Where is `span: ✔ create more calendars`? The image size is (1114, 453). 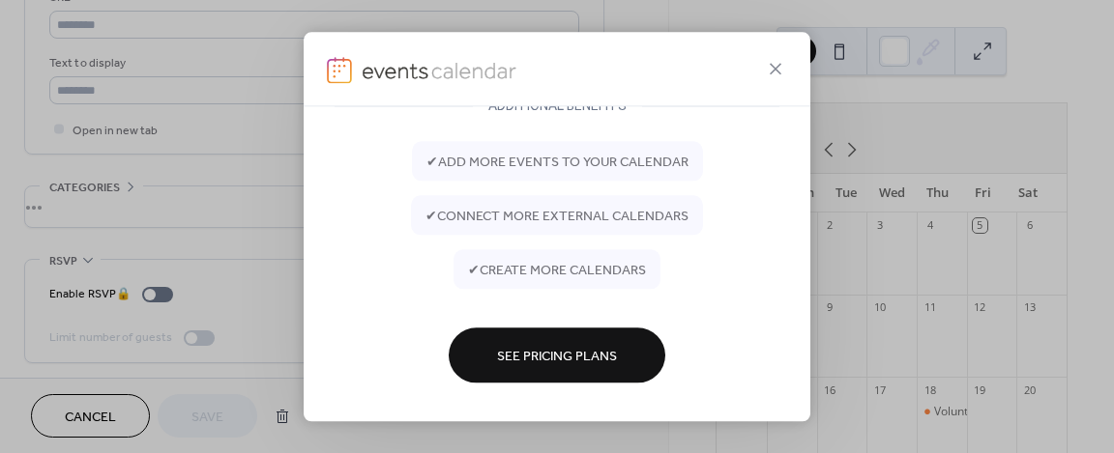
span: ✔ create more calendars is located at coordinates (557, 271).